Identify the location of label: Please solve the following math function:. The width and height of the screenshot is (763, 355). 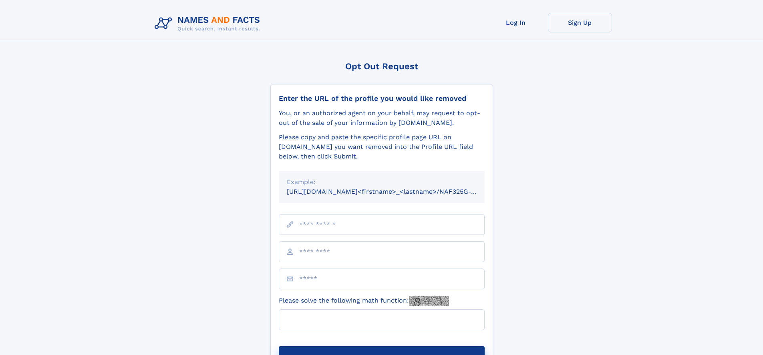
(364, 301).